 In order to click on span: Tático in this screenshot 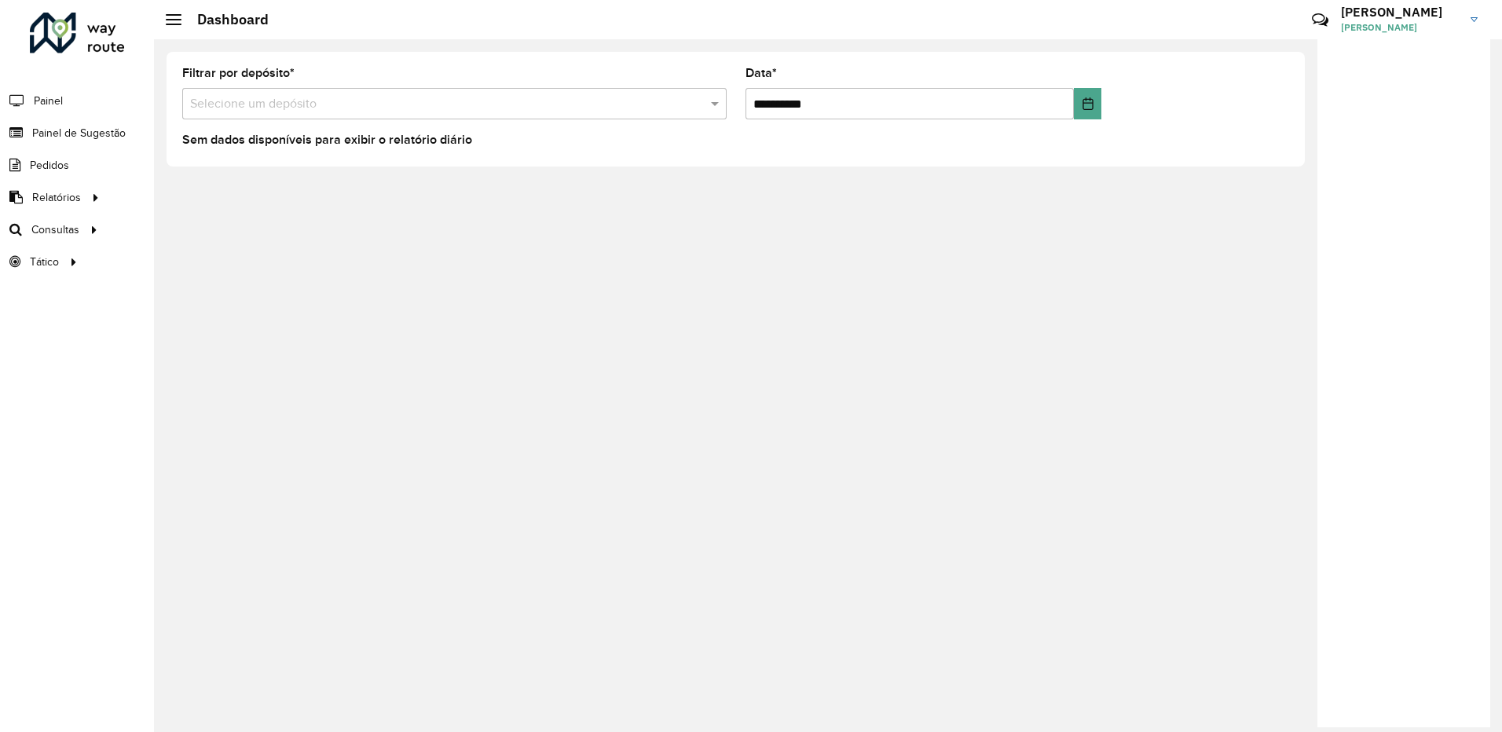, I will do `click(44, 262)`.